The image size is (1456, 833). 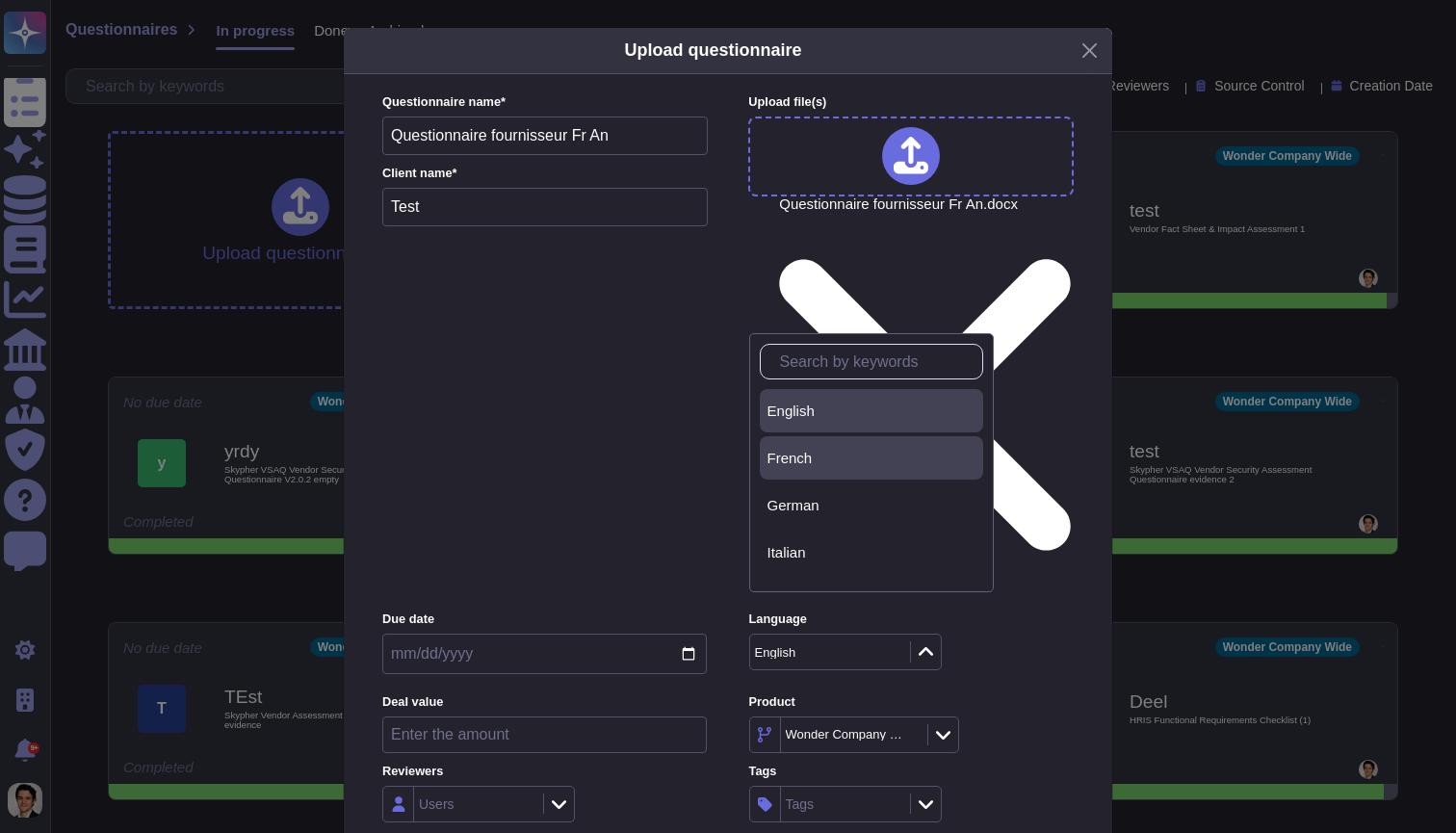 What do you see at coordinates (1089, 50) in the screenshot?
I see `button: Close` at bounding box center [1089, 50].